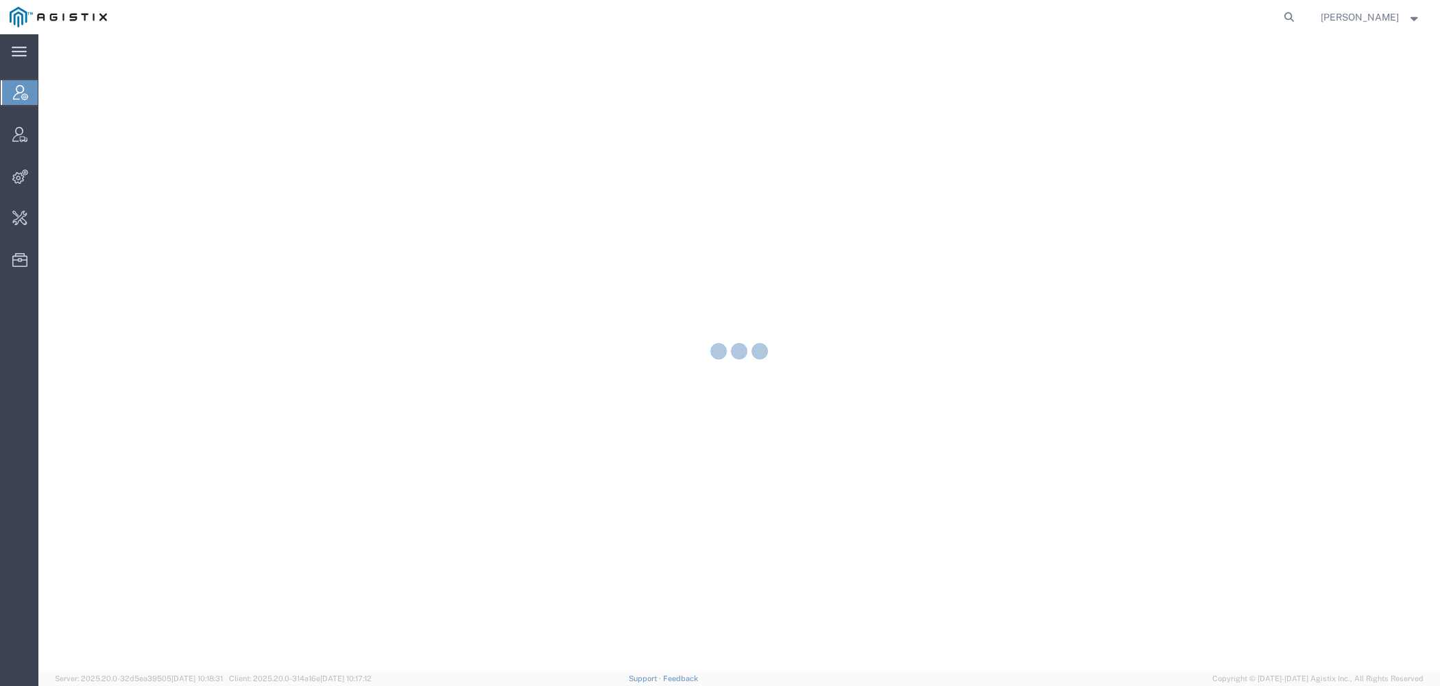 The image size is (1440, 686). I want to click on span: Client: 2025.20.0-314a16e, so click(300, 678).